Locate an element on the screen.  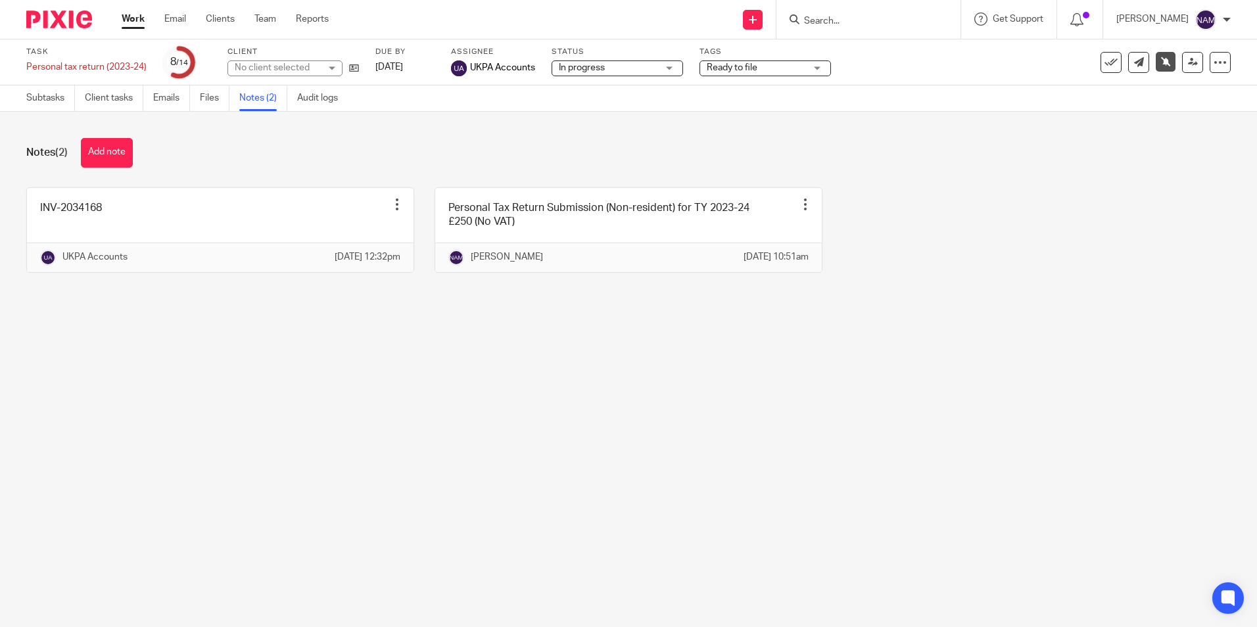
label: Due by is located at coordinates (405, 52).